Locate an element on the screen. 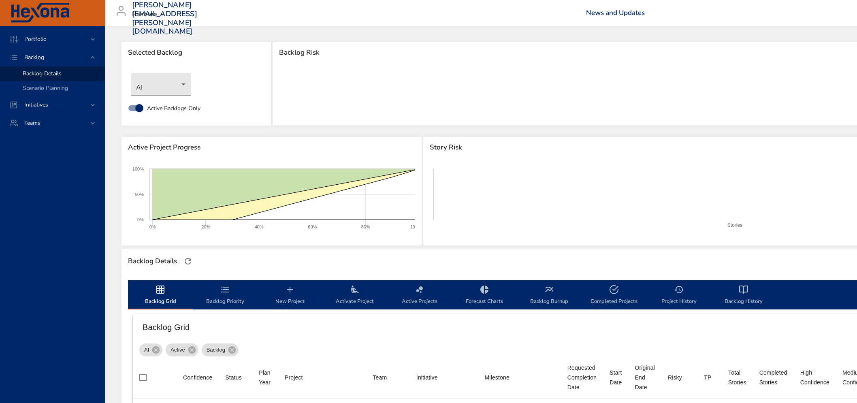  div: Risky is located at coordinates (675, 378).